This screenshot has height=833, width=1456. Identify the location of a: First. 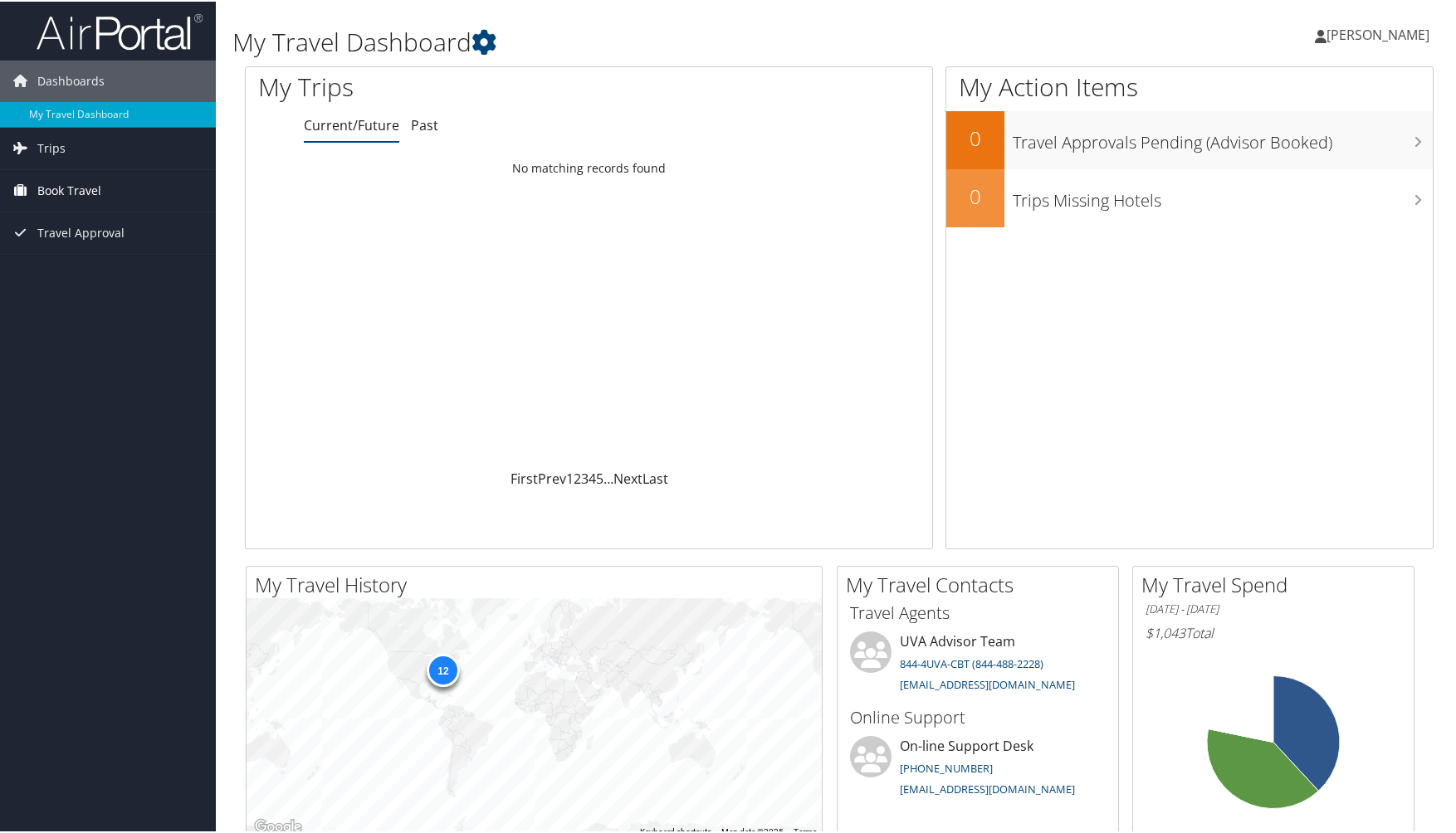
(524, 477).